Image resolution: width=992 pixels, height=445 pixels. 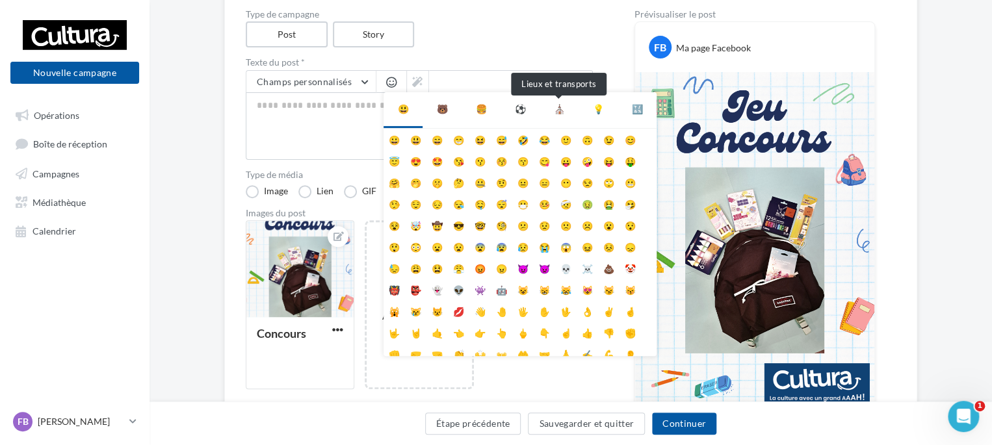 What do you see at coordinates (419, 213) in the screenshot?
I see `div: Images du post` at bounding box center [419, 213].